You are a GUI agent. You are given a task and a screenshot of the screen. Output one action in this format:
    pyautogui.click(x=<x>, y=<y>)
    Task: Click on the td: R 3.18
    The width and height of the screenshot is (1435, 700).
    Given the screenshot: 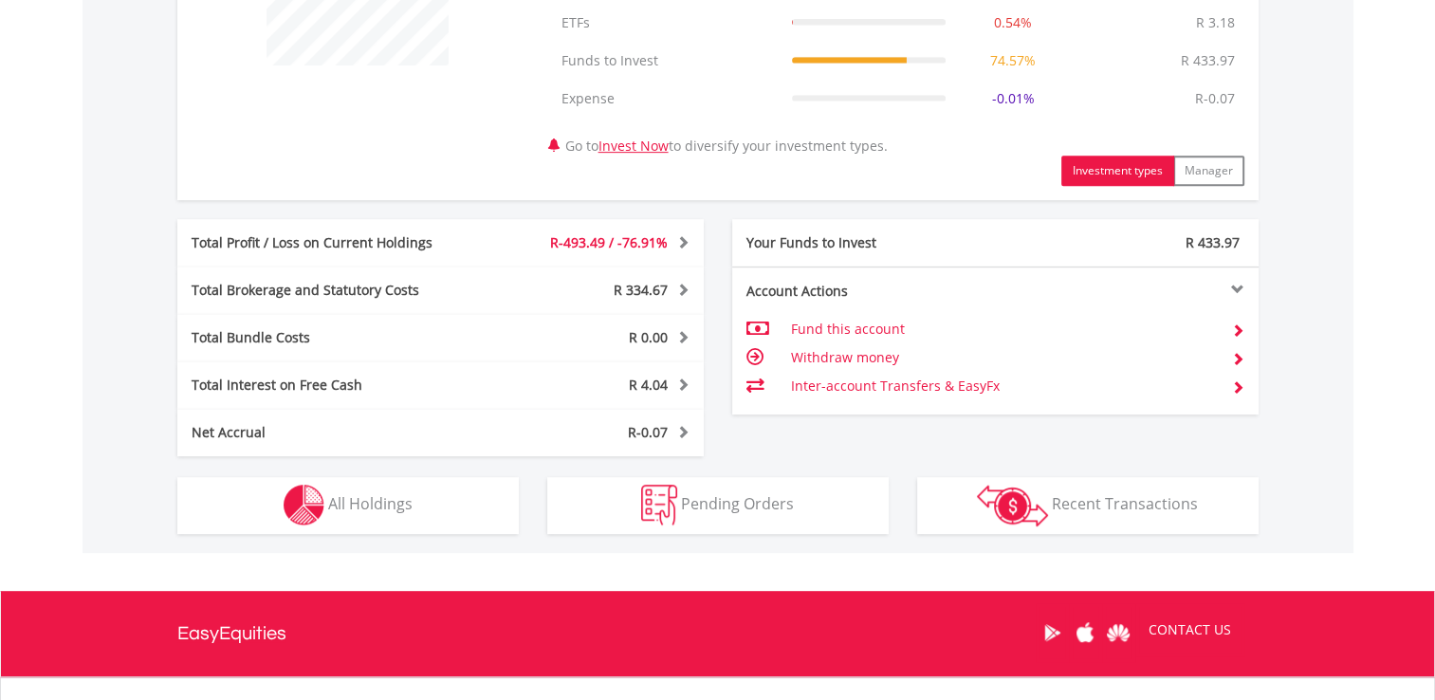 What is the action you would take?
    pyautogui.click(x=1215, y=23)
    